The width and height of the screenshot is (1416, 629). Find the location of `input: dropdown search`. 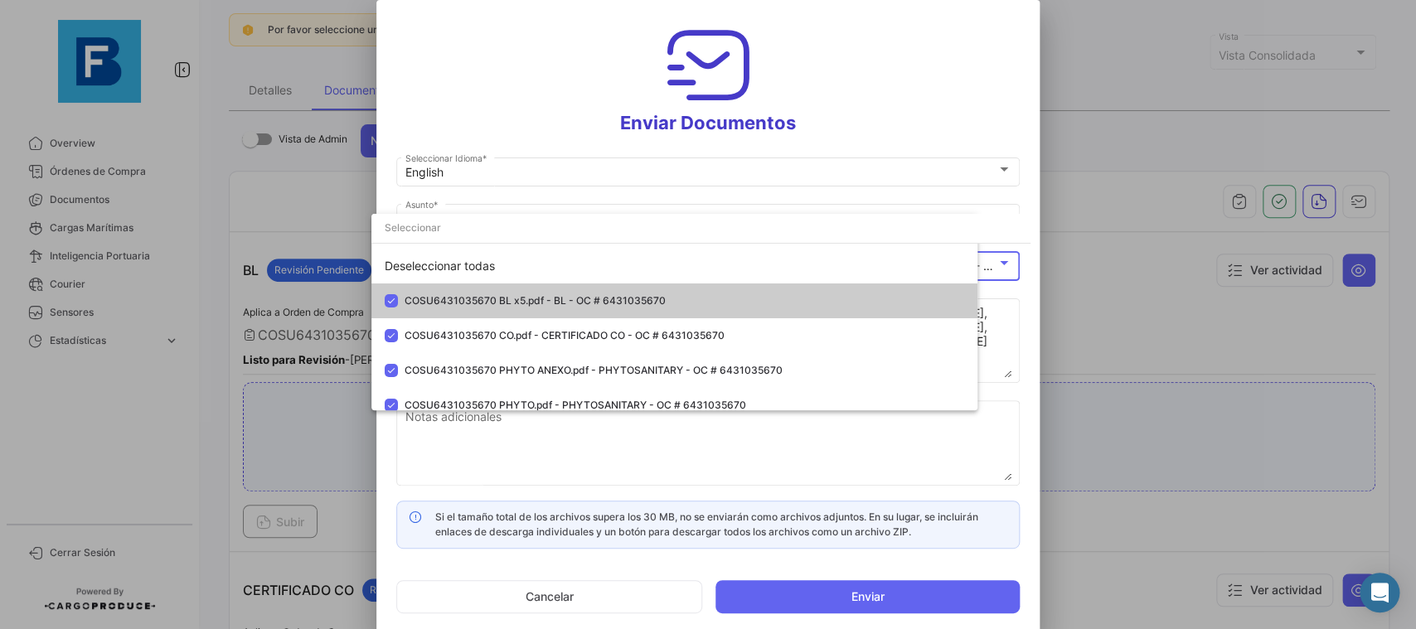

input: dropdown search is located at coordinates (700, 228).